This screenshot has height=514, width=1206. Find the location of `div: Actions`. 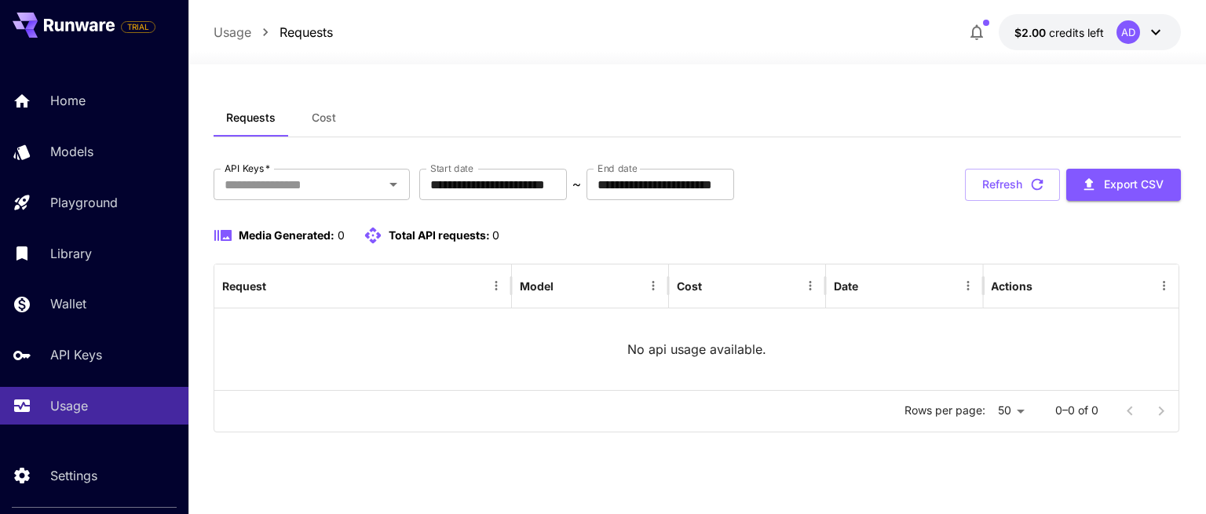

div: Actions is located at coordinates (1011, 286).